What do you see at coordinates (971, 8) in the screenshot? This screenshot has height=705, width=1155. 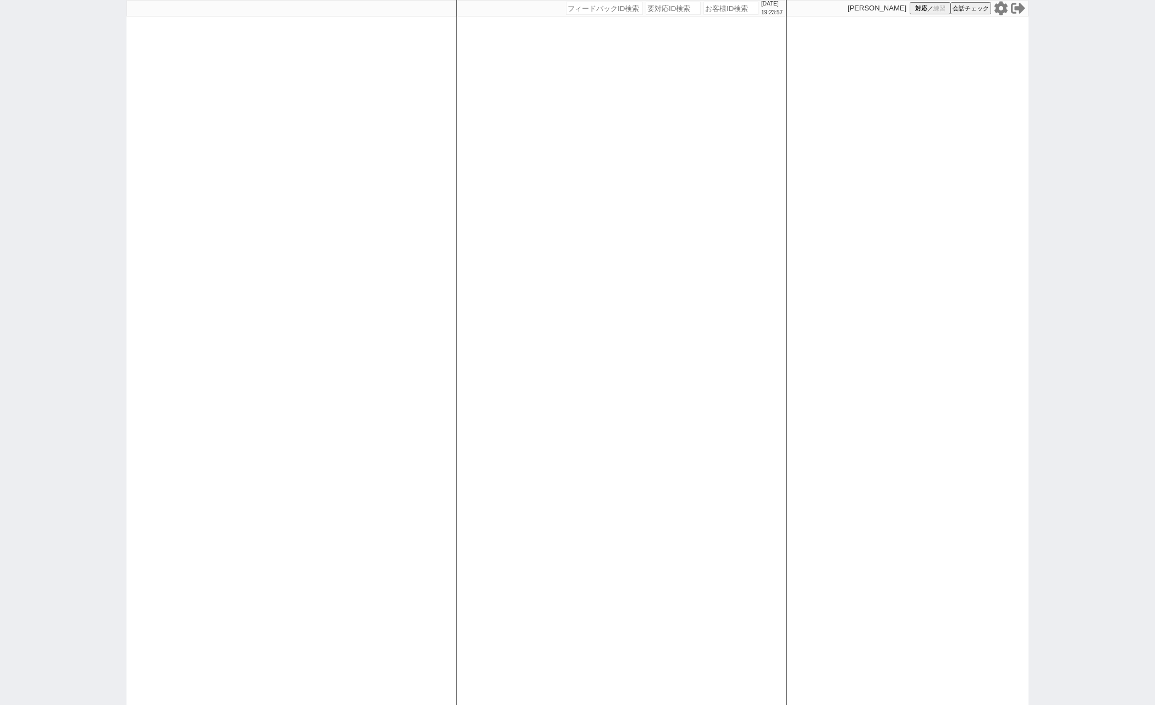 I see `button: 会話チェック` at bounding box center [971, 8].